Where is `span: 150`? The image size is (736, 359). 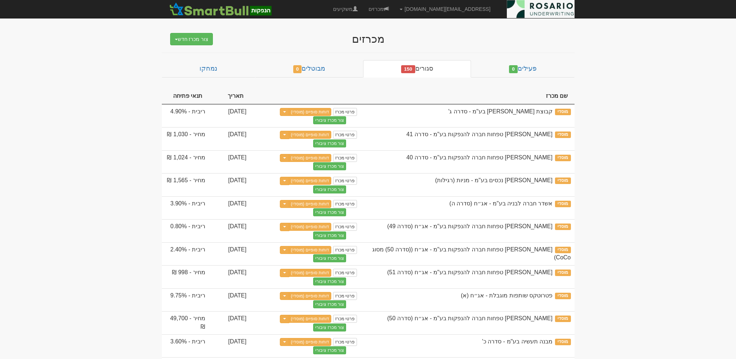
span: 150 is located at coordinates (408, 69).